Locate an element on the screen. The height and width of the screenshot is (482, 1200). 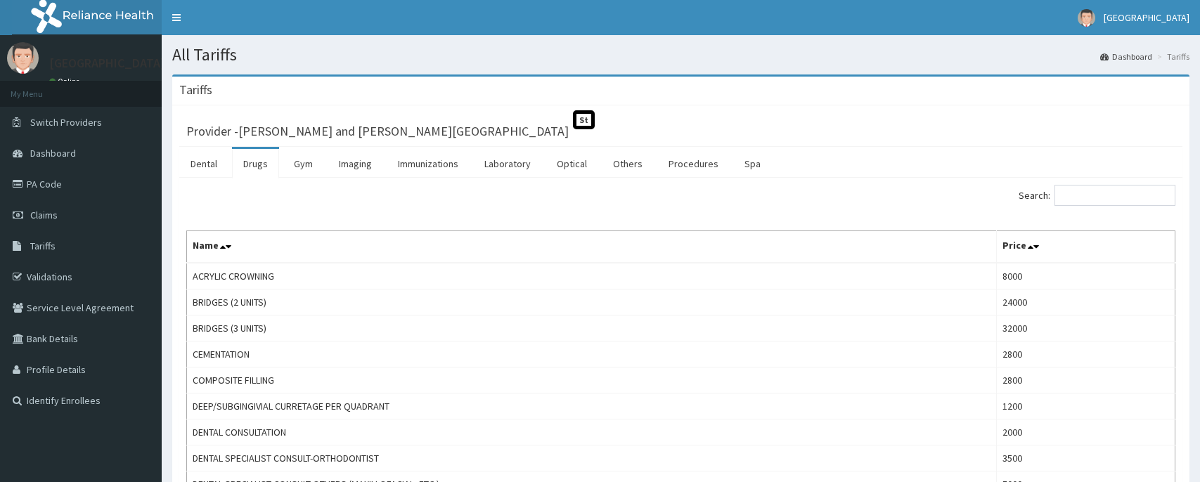
a: Laboratory is located at coordinates (508, 164).